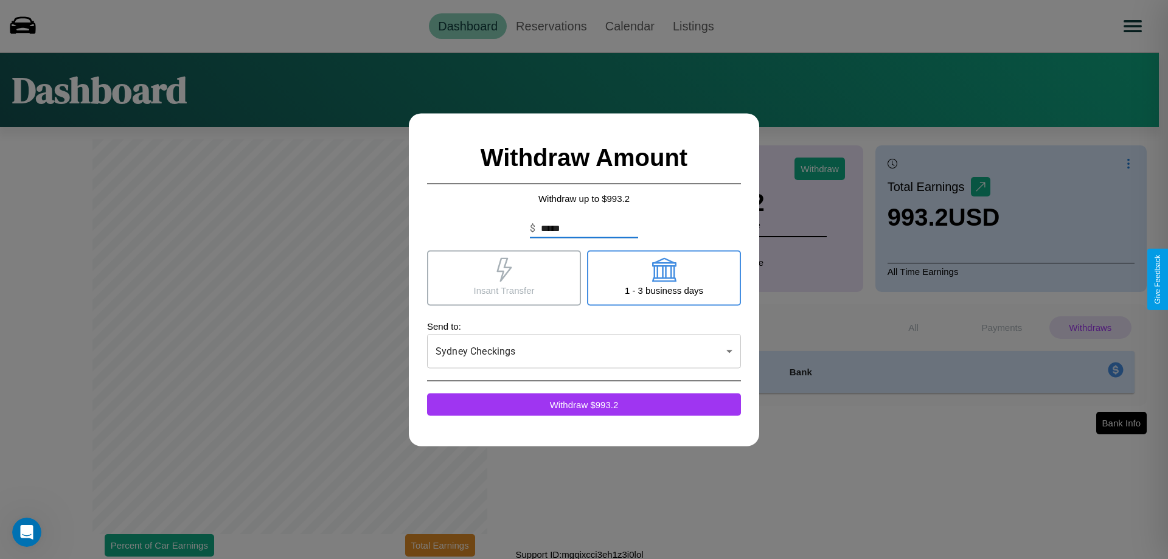 The width and height of the screenshot is (1168, 559). Describe the element at coordinates (504, 289) in the screenshot. I see `p: Insant Transfer` at that location.